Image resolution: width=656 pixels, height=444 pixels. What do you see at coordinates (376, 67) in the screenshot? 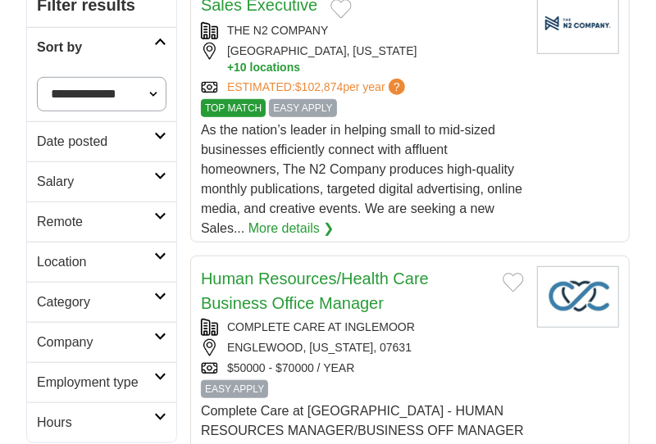
I see `button: +10 locations` at bounding box center [376, 67].